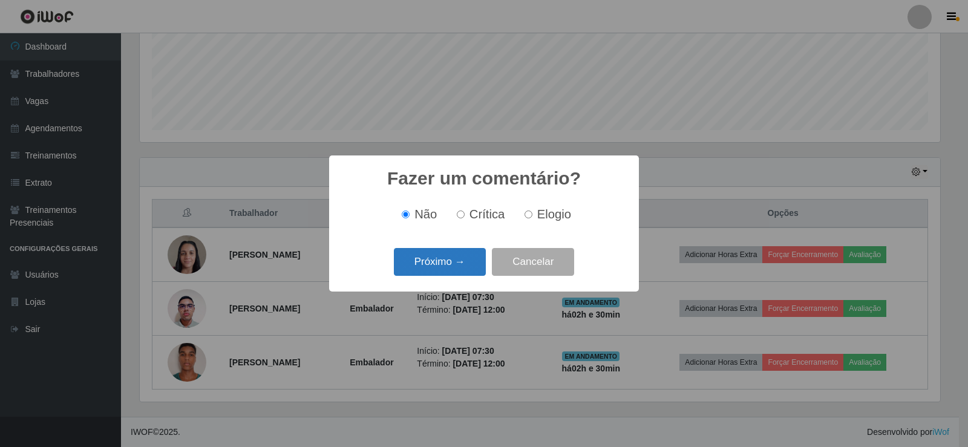 The width and height of the screenshot is (968, 447). I want to click on span: Crítica, so click(487, 214).